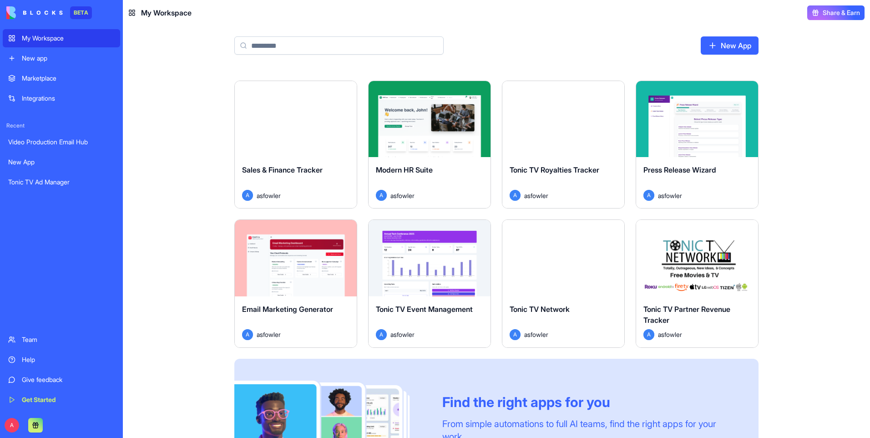 This screenshot has width=870, height=438. I want to click on a: Video Production Email Hub, so click(61, 142).